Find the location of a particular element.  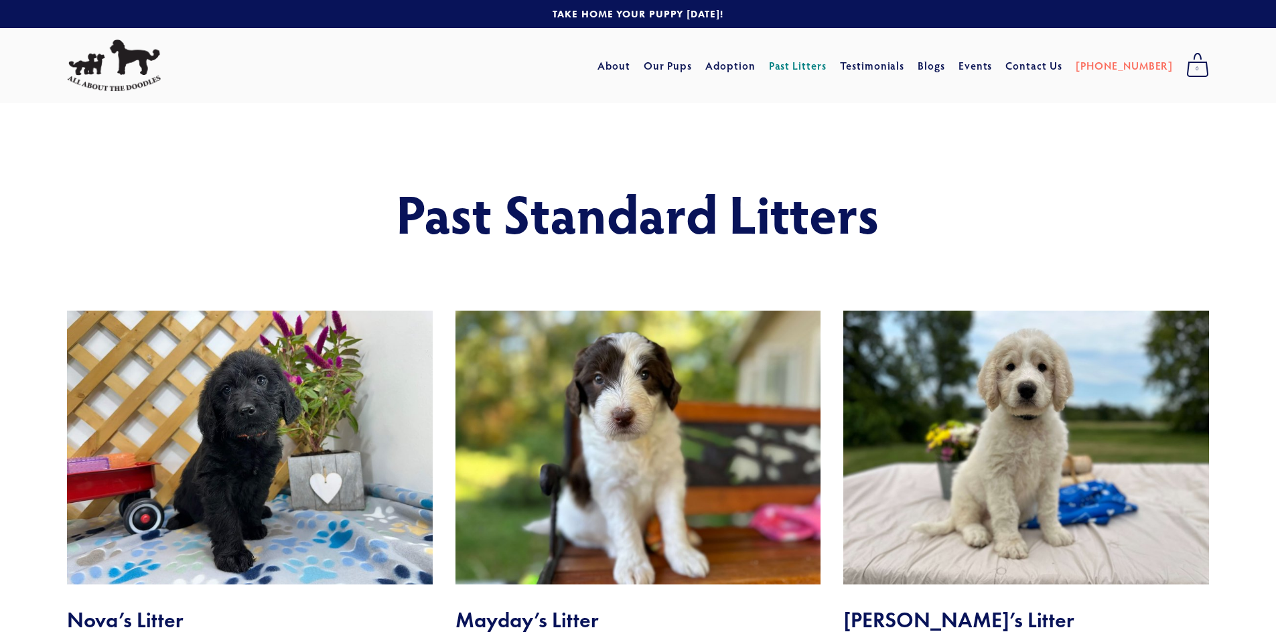

a: Our Pups is located at coordinates (668, 66).